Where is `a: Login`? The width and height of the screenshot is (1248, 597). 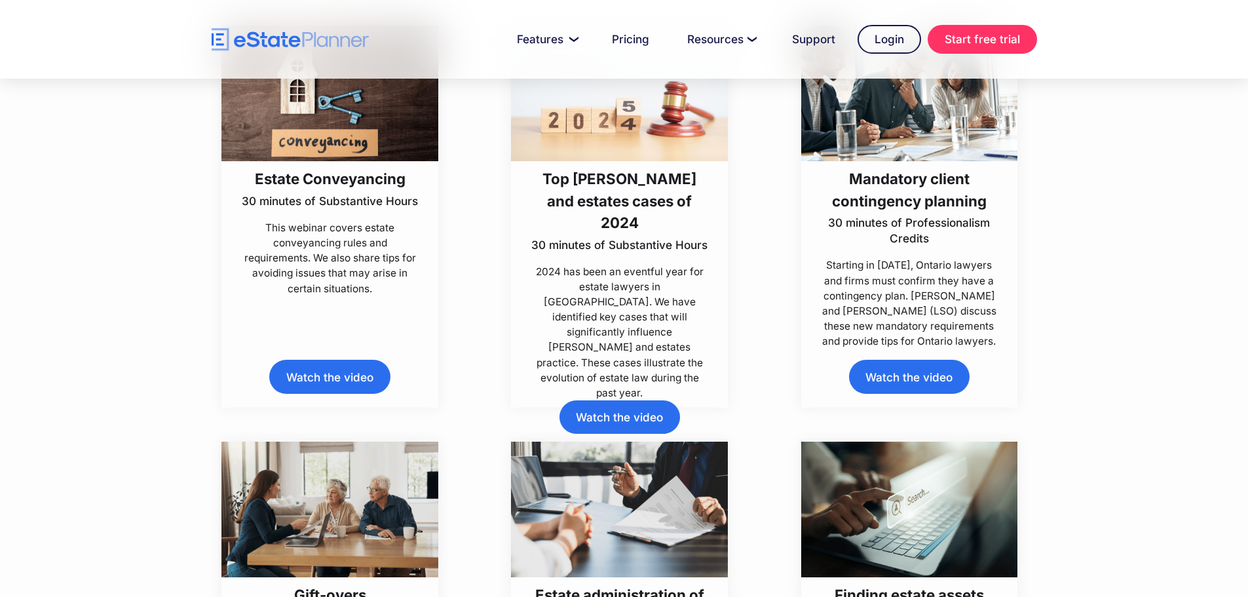 a: Login is located at coordinates (889, 39).